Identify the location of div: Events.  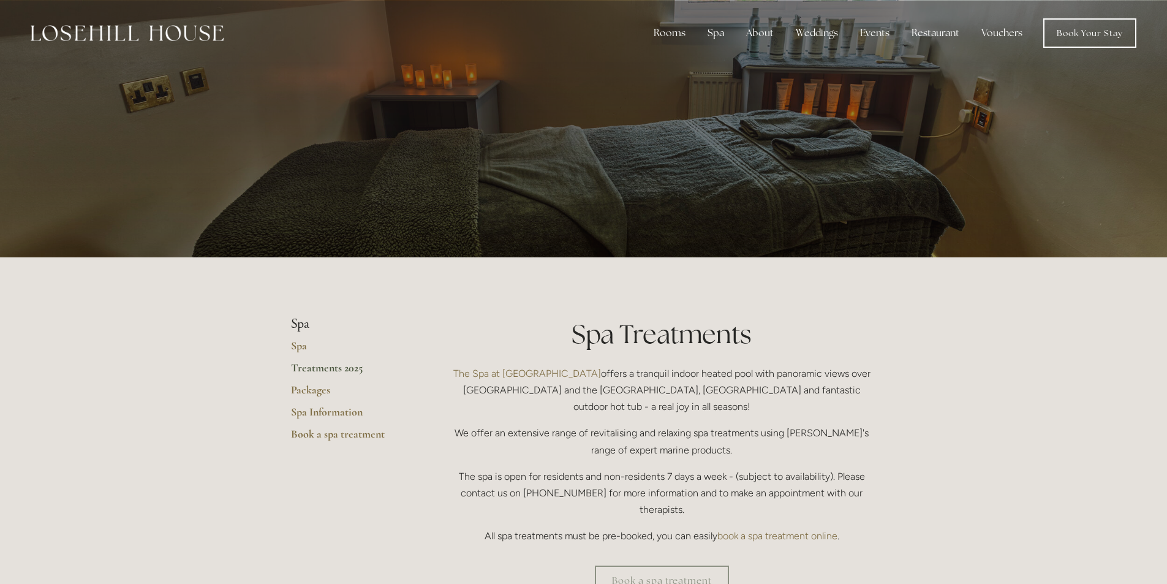
(875, 33).